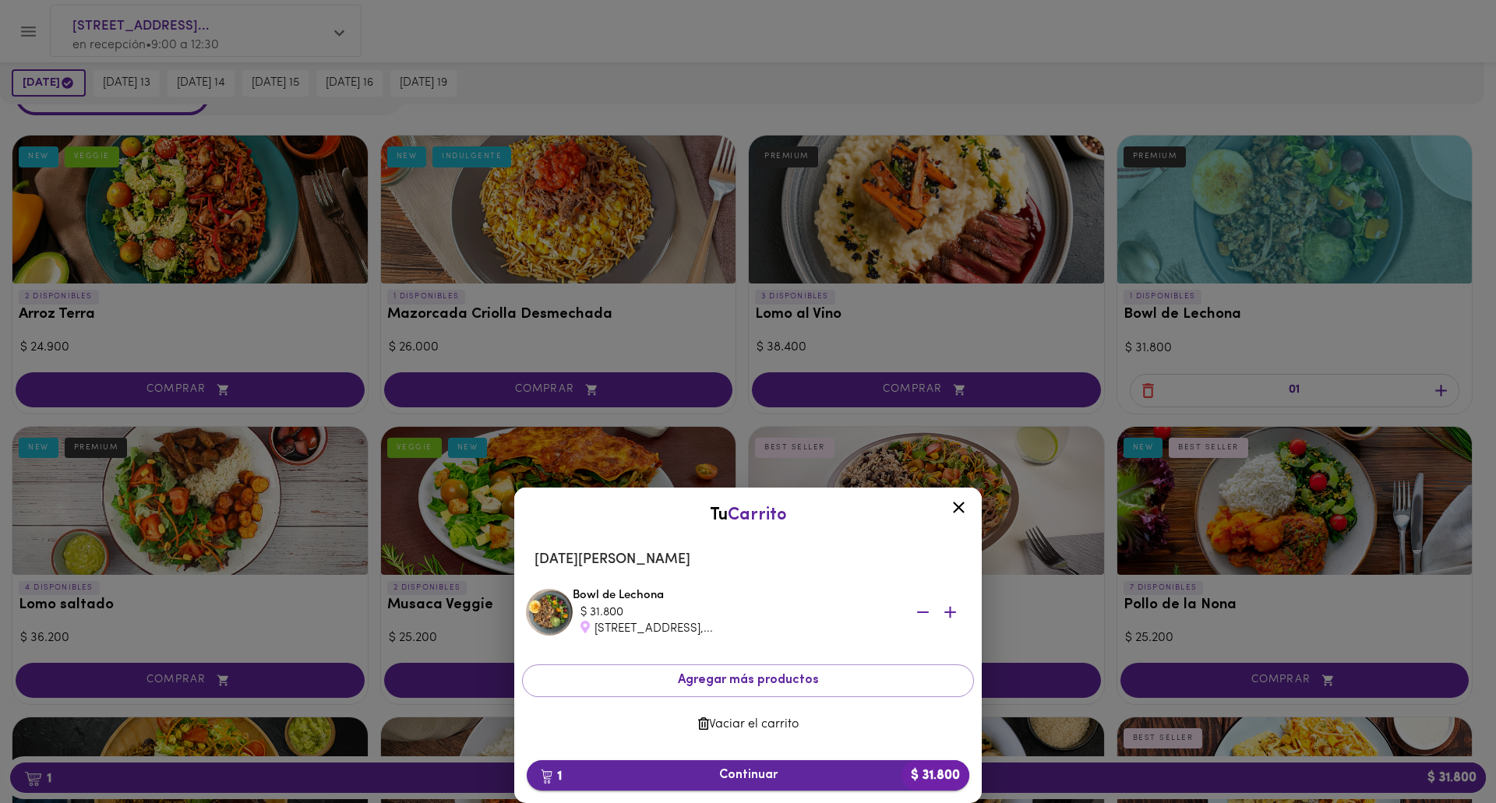 The width and height of the screenshot is (1496, 803). What do you see at coordinates (748, 515) in the screenshot?
I see `div: Tu` at bounding box center [748, 515].